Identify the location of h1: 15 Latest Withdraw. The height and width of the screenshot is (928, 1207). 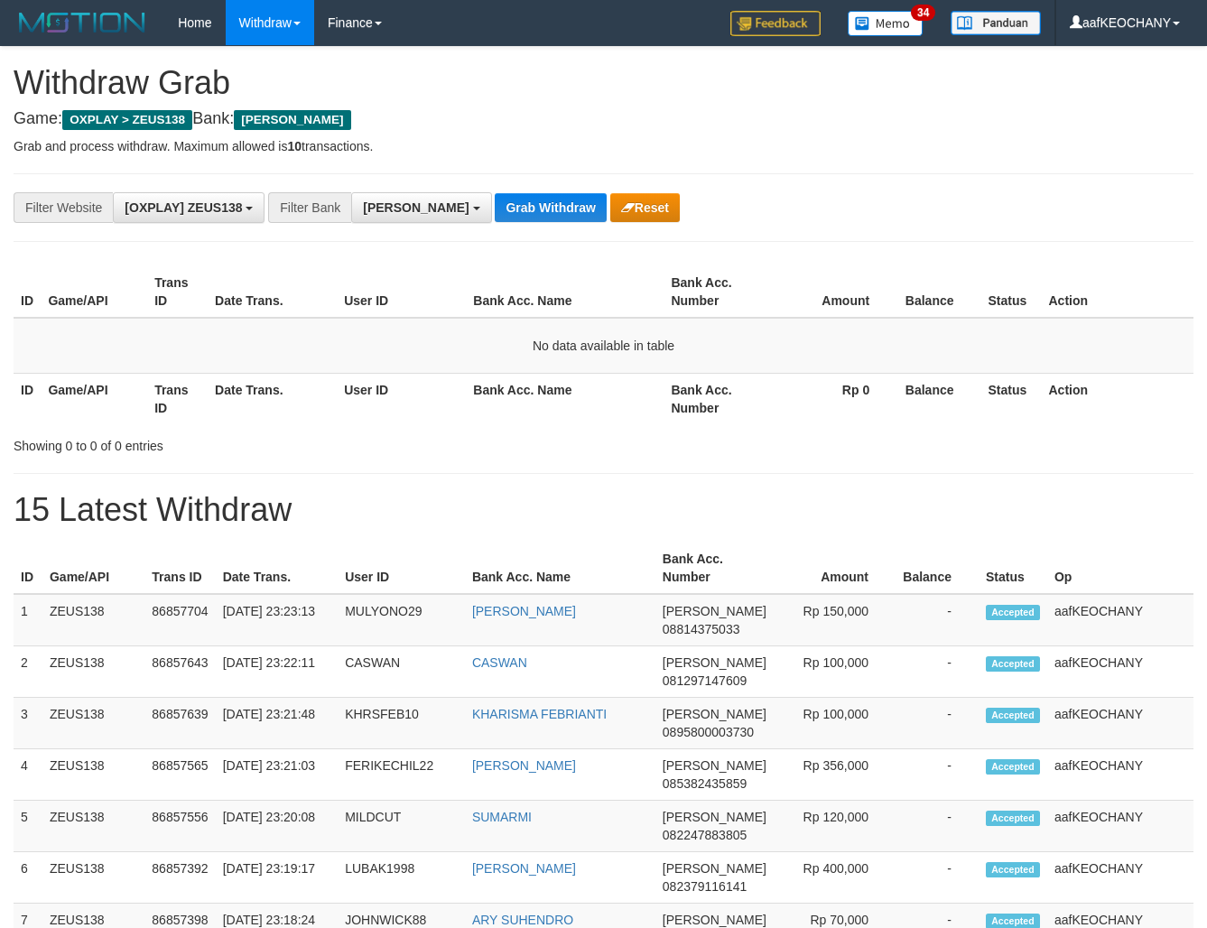
(603, 510).